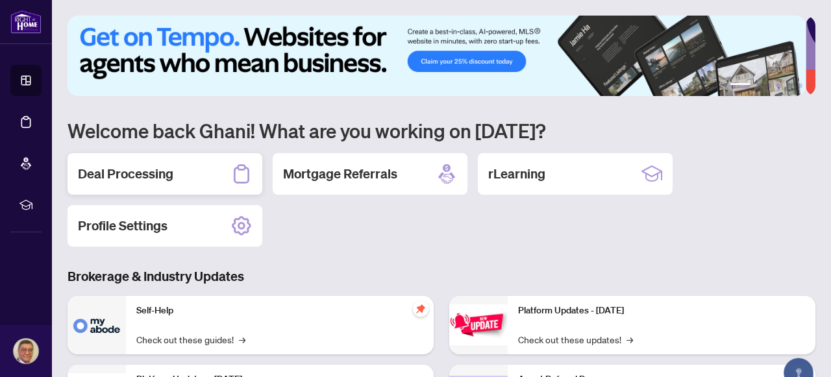  Describe the element at coordinates (758, 86) in the screenshot. I see `button: 2` at that location.